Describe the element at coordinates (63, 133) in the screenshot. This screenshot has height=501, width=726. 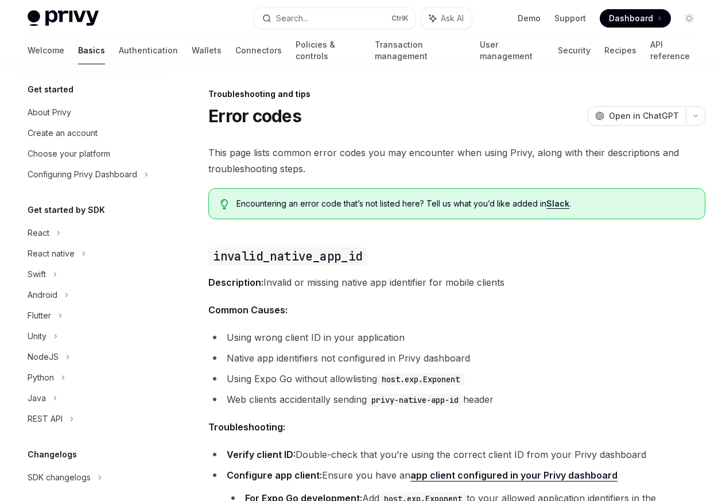
I see `div: Create an account` at that location.